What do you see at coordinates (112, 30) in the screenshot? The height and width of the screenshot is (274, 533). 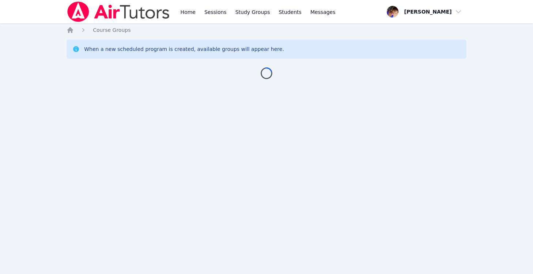 I see `span: Course Groups` at bounding box center [112, 30].